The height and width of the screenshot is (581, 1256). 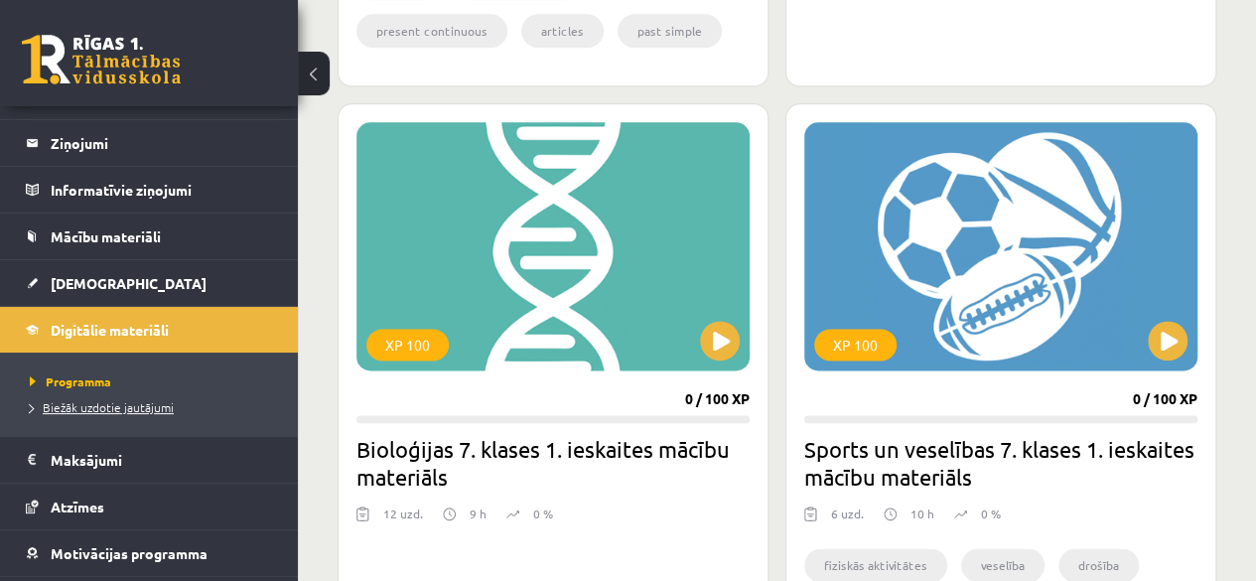 I want to click on a: Motivācijas programma, so click(x=149, y=553).